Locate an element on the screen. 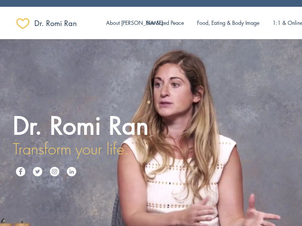 This screenshot has height=226, width=302. img: Twitter is located at coordinates (37, 172).